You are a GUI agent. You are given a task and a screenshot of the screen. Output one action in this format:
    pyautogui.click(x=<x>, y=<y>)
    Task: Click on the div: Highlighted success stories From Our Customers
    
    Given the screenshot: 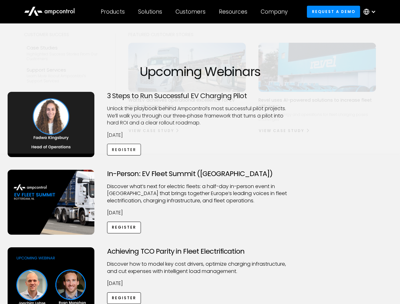 What is the action you would take?
    pyautogui.click(x=63, y=56)
    